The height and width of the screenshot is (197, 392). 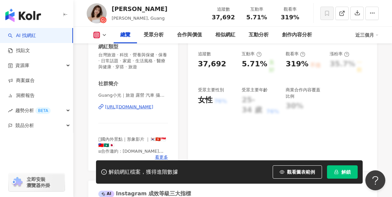 What do you see at coordinates (125, 35) in the screenshot?
I see `div: 總覽` at bounding box center [125, 35].